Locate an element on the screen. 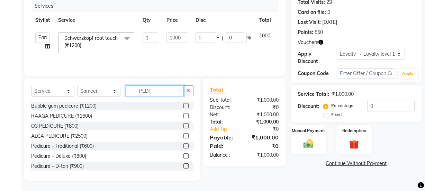 This screenshot has height=191, width=425. span: Total is located at coordinates (218, 90).